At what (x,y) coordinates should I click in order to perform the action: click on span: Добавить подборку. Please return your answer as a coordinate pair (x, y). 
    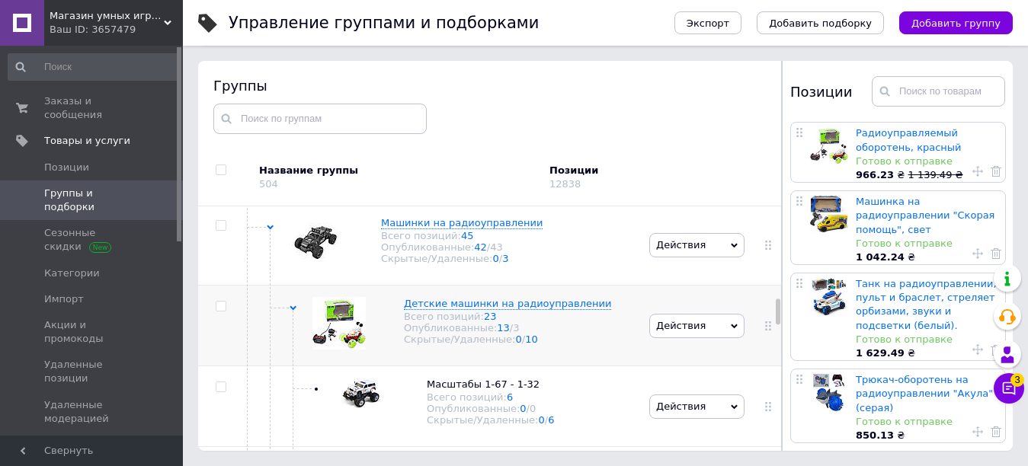
    Looking at the image, I should click on (820, 23).